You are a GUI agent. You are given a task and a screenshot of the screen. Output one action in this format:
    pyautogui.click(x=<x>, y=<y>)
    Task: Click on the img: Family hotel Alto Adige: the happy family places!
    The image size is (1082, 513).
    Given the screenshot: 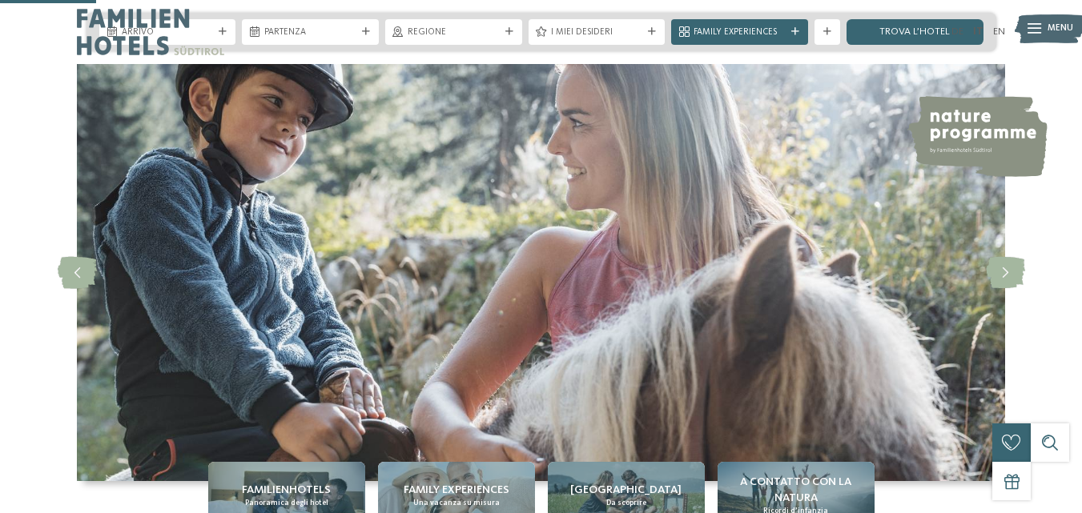 What is the action you would take?
    pyautogui.click(x=540, y=272)
    